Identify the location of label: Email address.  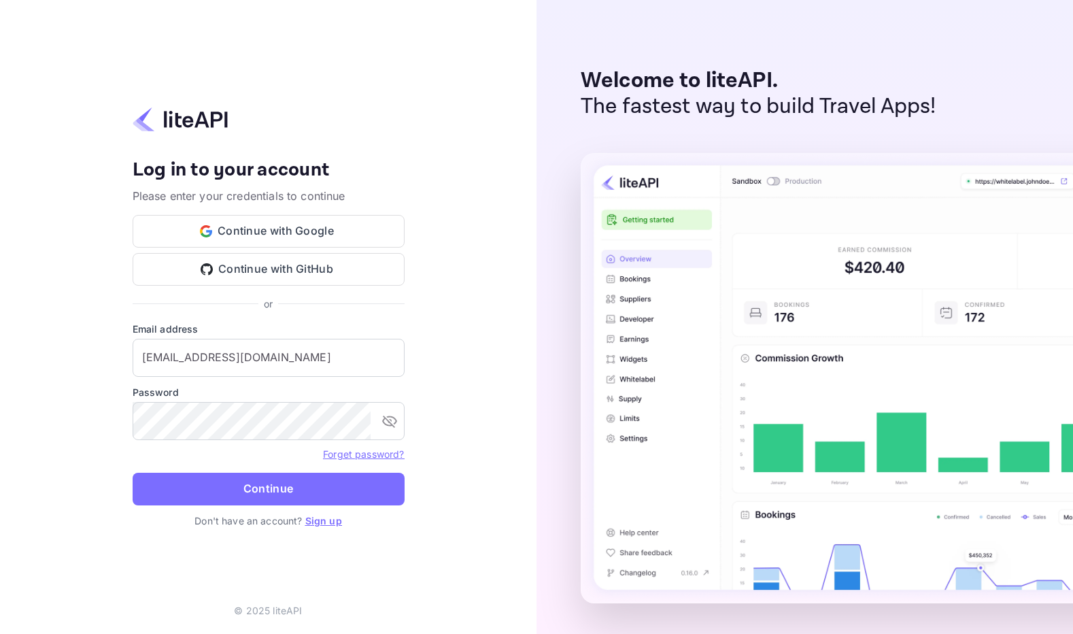
(269, 328).